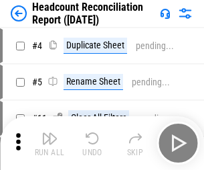 This screenshot has width=204, height=170. Describe the element at coordinates (186, 13) in the screenshot. I see `img: Settings menu` at that location.